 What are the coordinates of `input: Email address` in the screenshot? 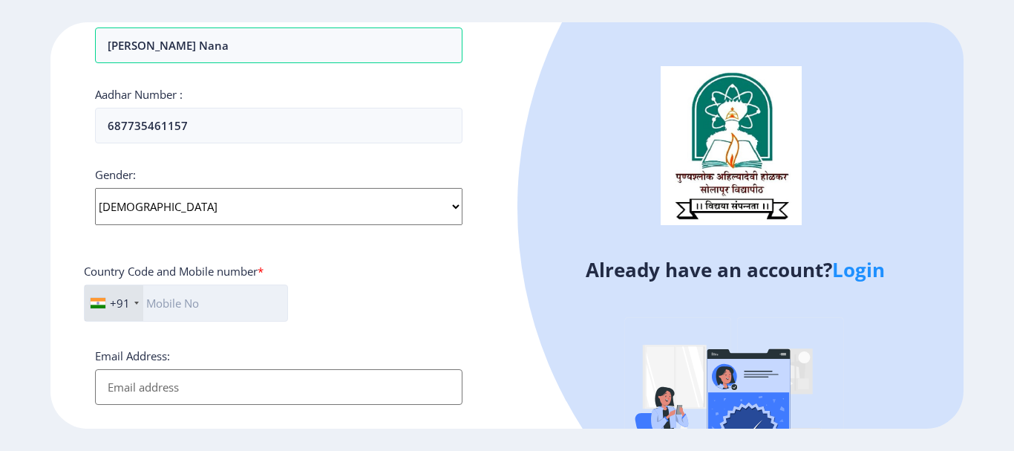 It's located at (278, 387).